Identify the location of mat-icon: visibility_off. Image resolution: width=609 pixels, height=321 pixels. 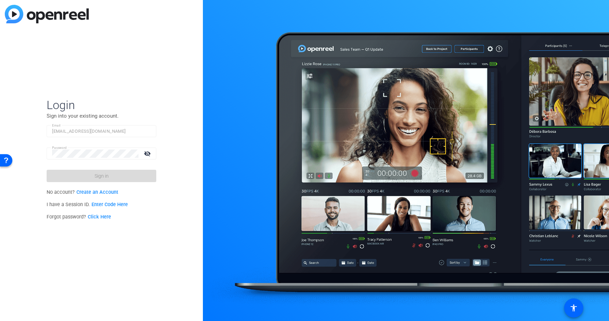
(148, 153).